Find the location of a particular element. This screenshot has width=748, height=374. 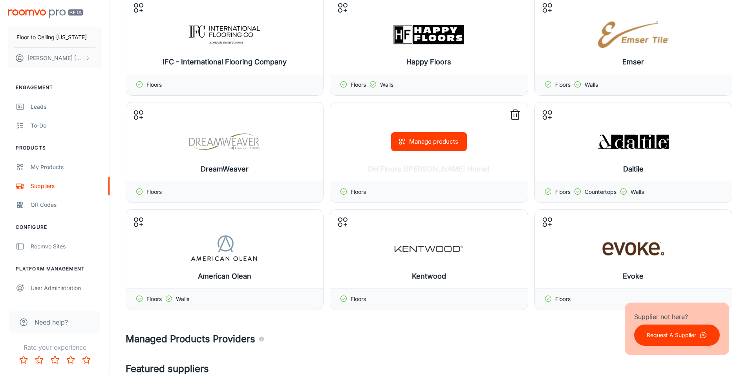

p: Supplier not here? is located at coordinates (677, 317).